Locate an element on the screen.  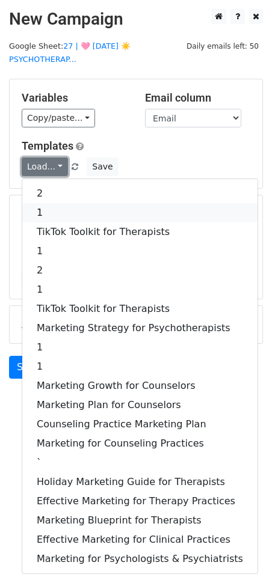
a: Marketing for Counseling Practices is located at coordinates (139, 444).